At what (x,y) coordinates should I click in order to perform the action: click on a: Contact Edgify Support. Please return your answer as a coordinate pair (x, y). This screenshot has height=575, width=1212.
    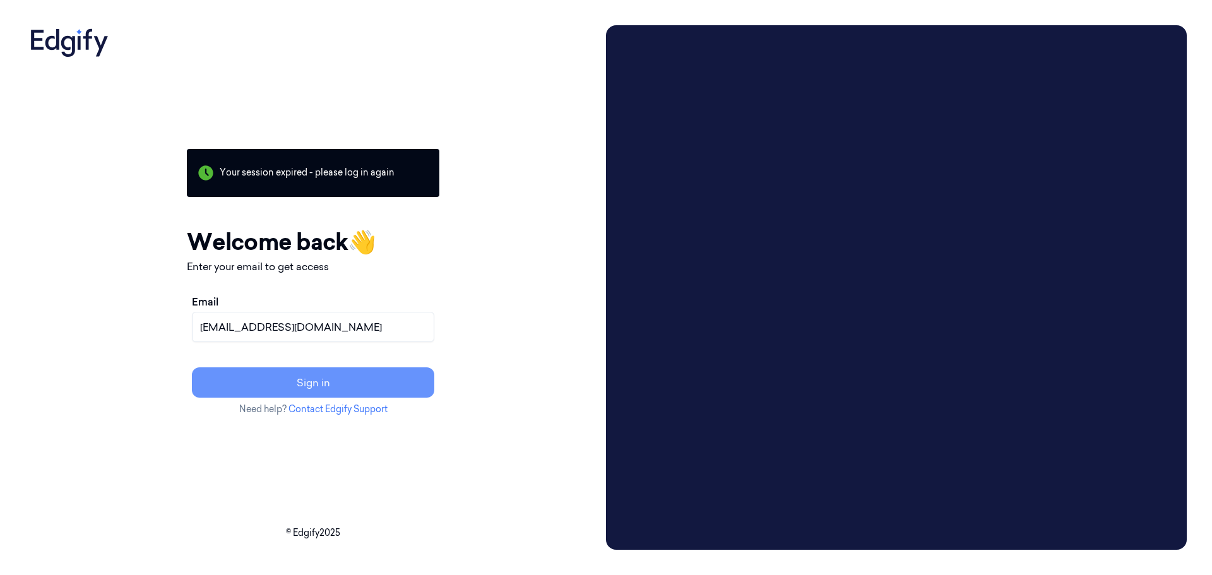
    Looking at the image, I should click on (338, 409).